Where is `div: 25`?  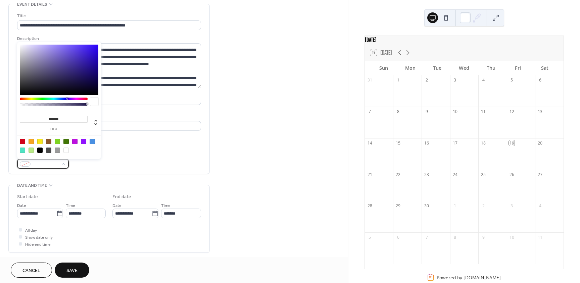
div: 25 is located at coordinates (483, 174).